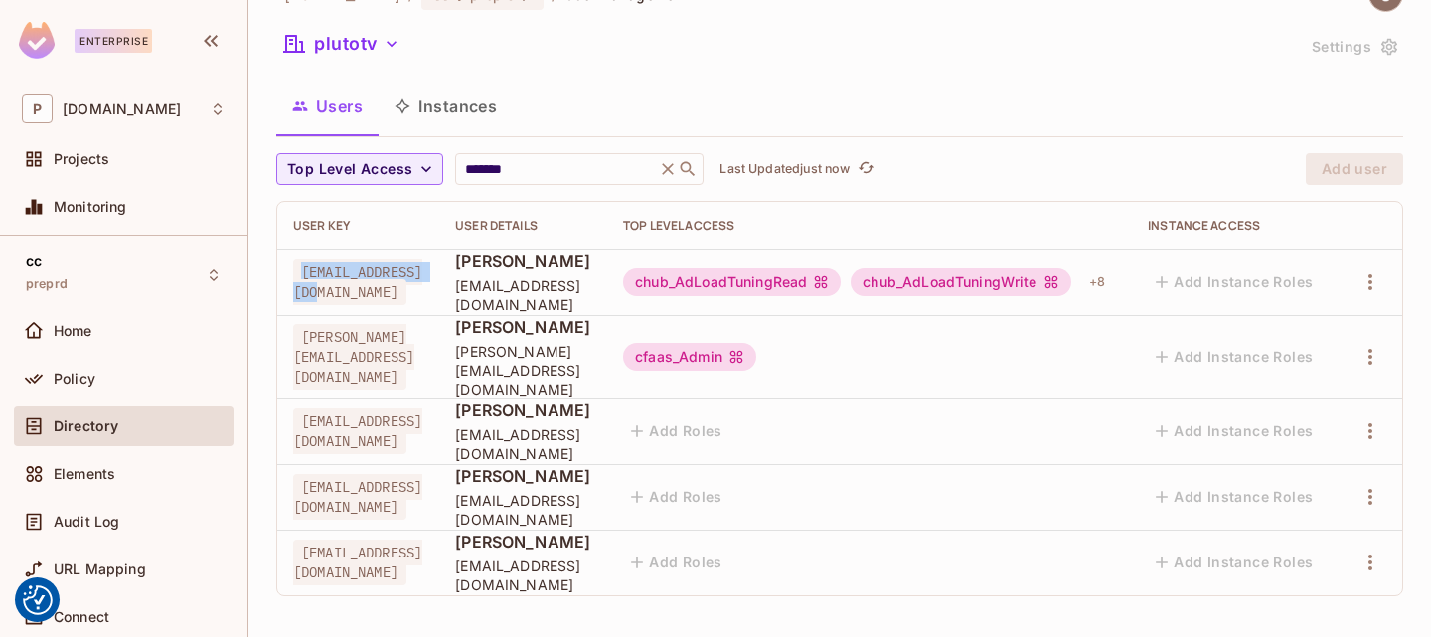  What do you see at coordinates (34, 261) in the screenshot?
I see `span: cc` at bounding box center [34, 261].